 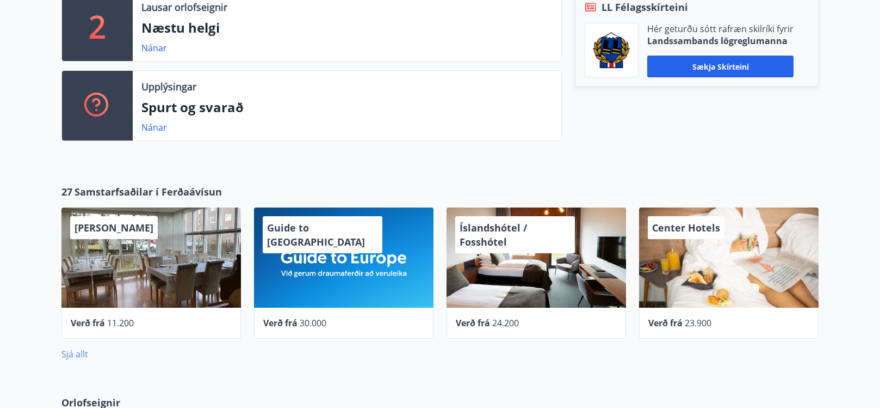 I want to click on span: Íslandshótel / Fosshótel, so click(x=494, y=235).